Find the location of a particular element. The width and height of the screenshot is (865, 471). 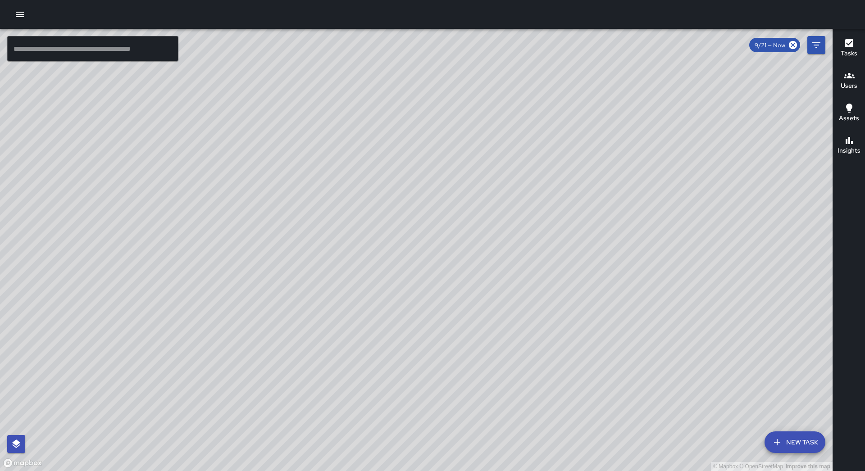

h6: Assets is located at coordinates (849, 118).